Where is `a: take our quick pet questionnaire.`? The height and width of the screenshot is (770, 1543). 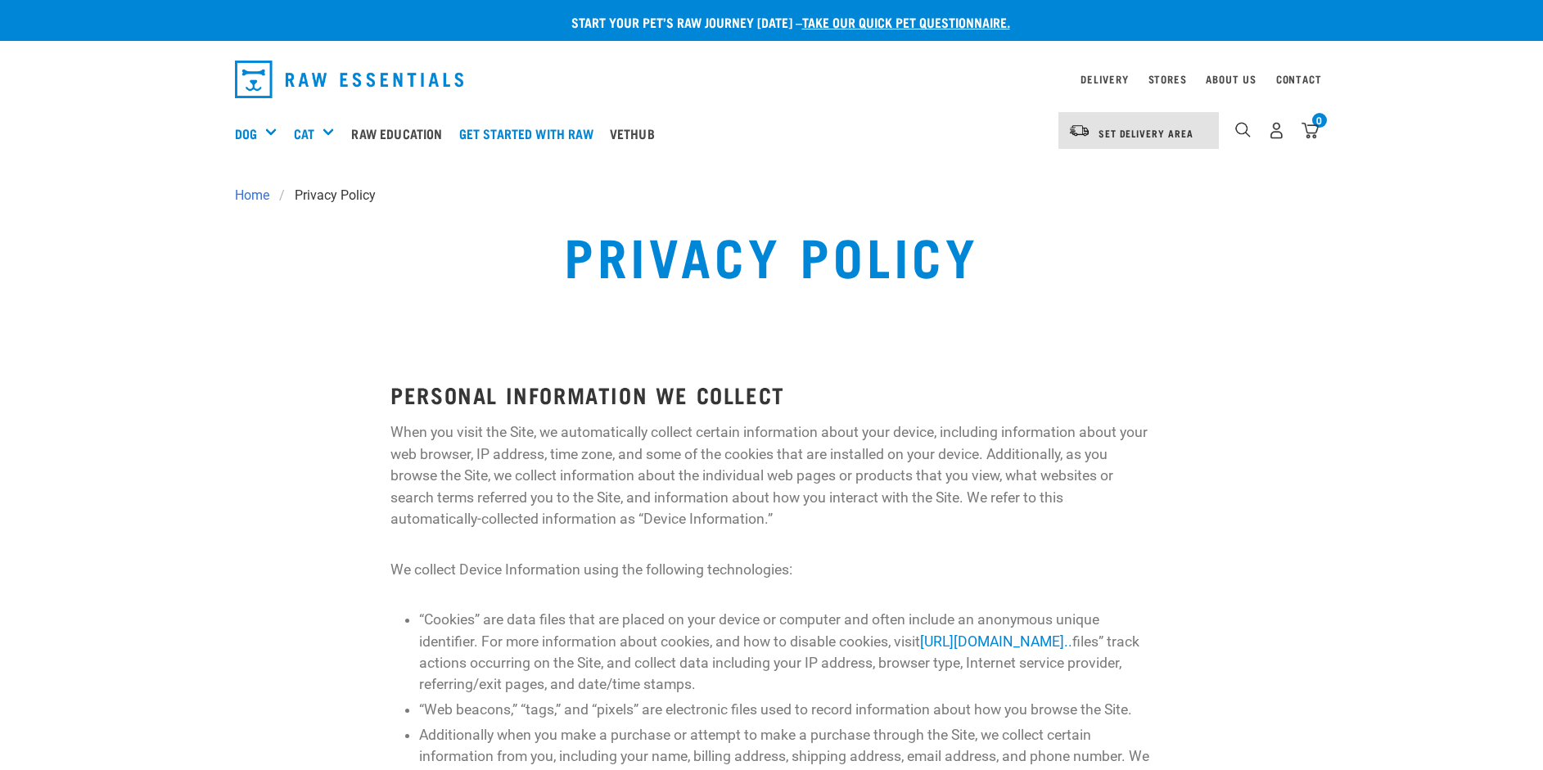
a: take our quick pet questionnaire. is located at coordinates (906, 21).